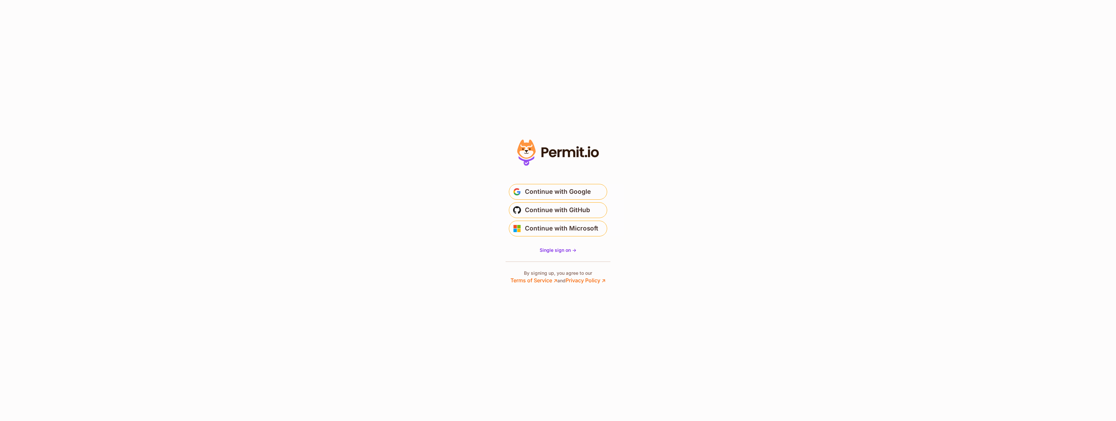 Image resolution: width=1116 pixels, height=421 pixels. What do you see at coordinates (534, 280) in the screenshot?
I see `a: Terms of Service ↗` at bounding box center [534, 280].